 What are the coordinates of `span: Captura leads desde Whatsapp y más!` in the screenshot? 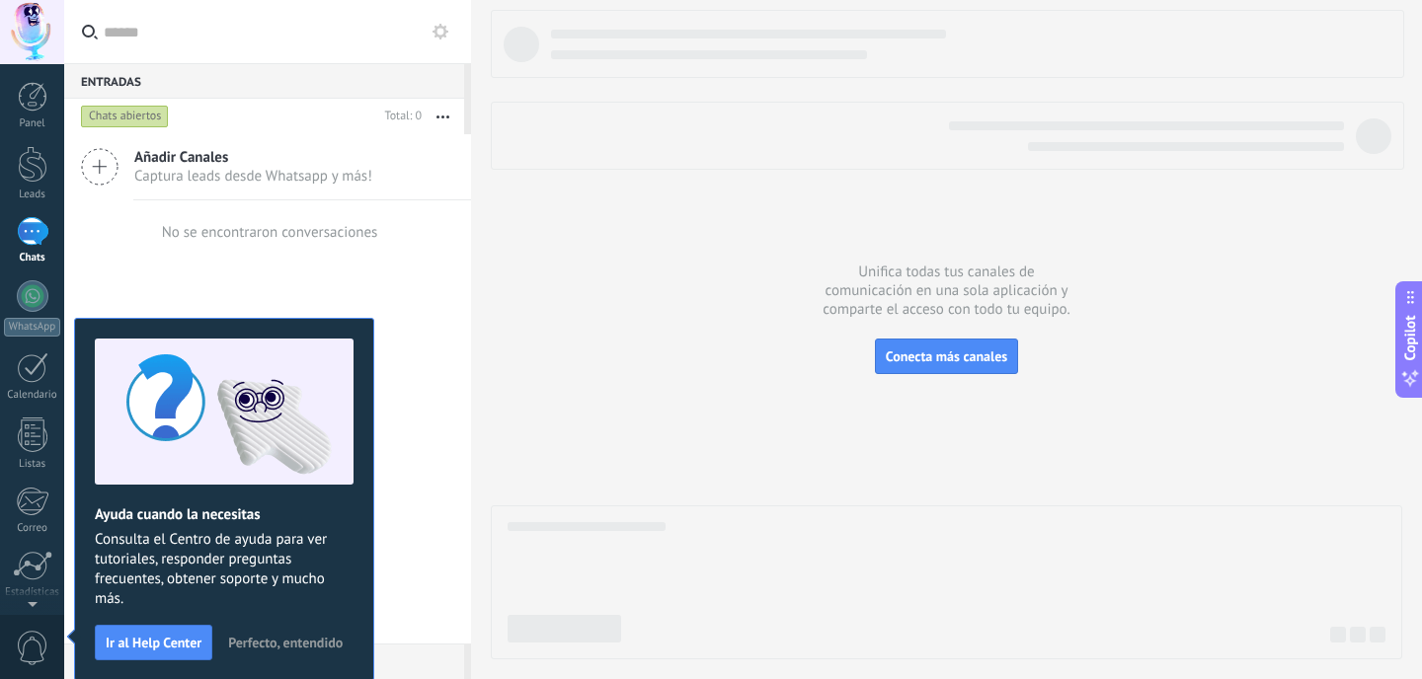 It's located at (253, 176).